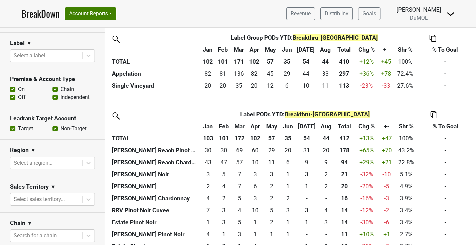  What do you see at coordinates (387, 211) in the screenshot?
I see `div: -2` at bounding box center [387, 211].